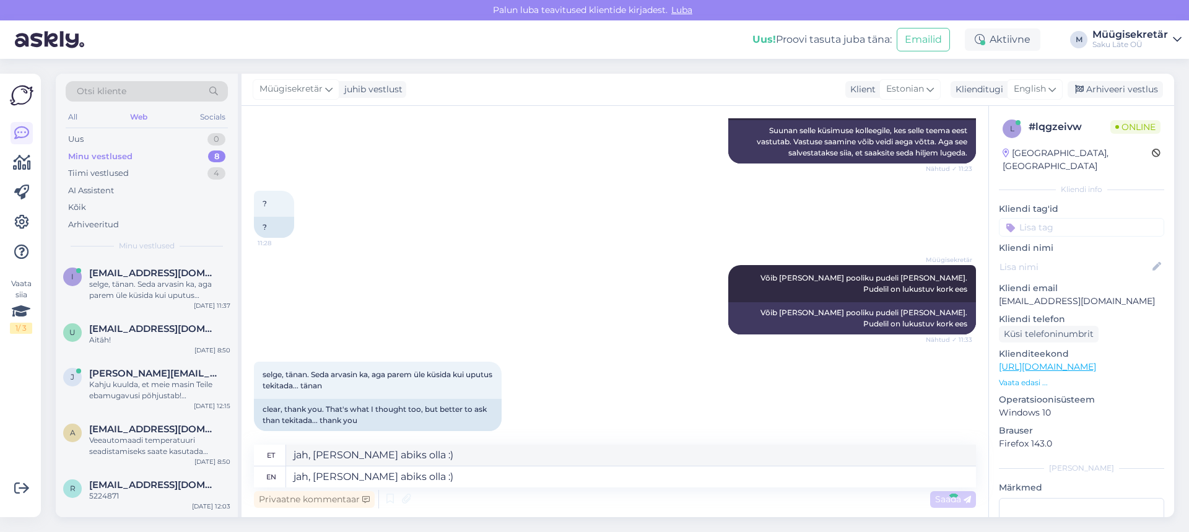 This screenshot has width=1189, height=532. What do you see at coordinates (160, 290) in the screenshot?
I see `div: selge, tänan. Seda arvasin ka, aga parem üle küsida kui uputus tekitada... tänan` at bounding box center [160, 290].